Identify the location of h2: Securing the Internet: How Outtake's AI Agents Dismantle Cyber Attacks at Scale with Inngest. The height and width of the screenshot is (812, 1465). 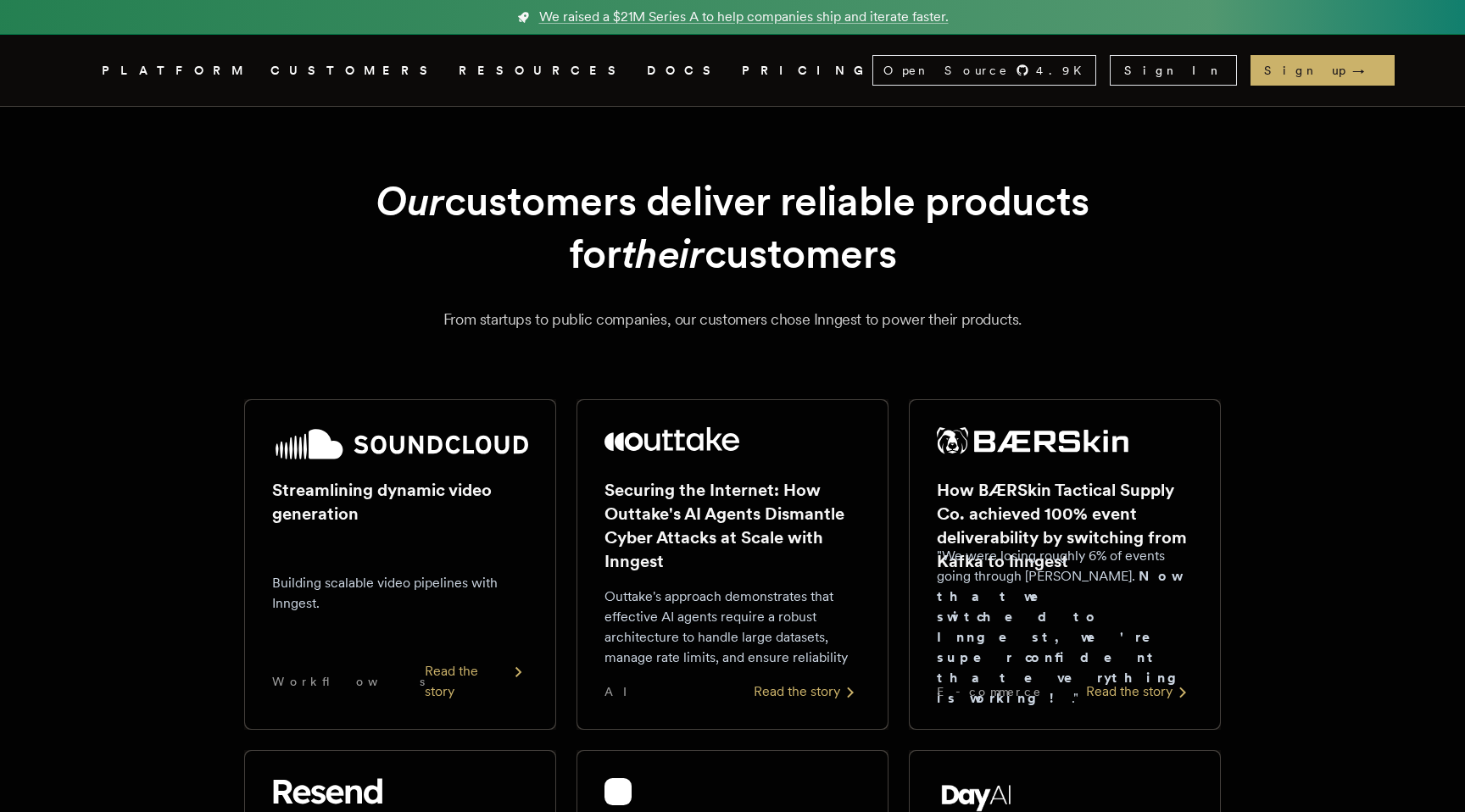
(732, 526).